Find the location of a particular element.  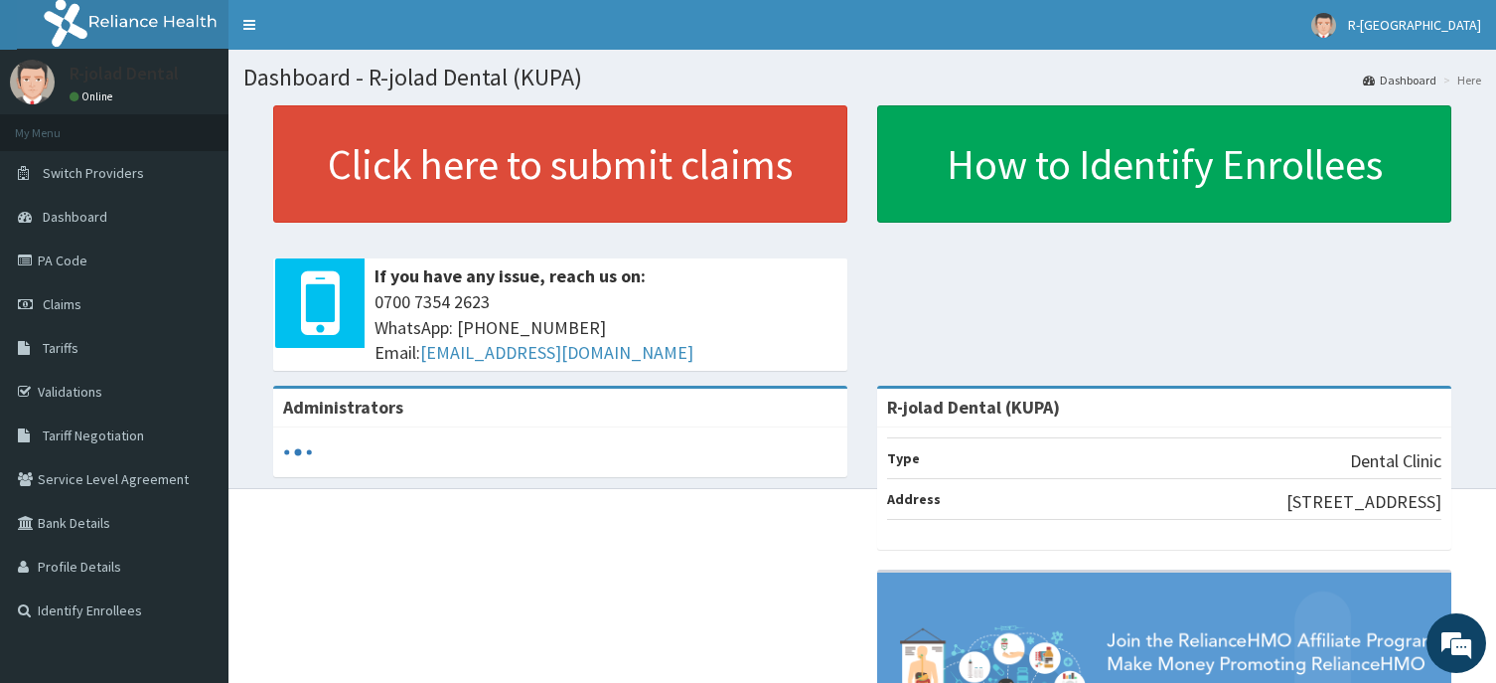

span: Dashboard is located at coordinates (75, 217).